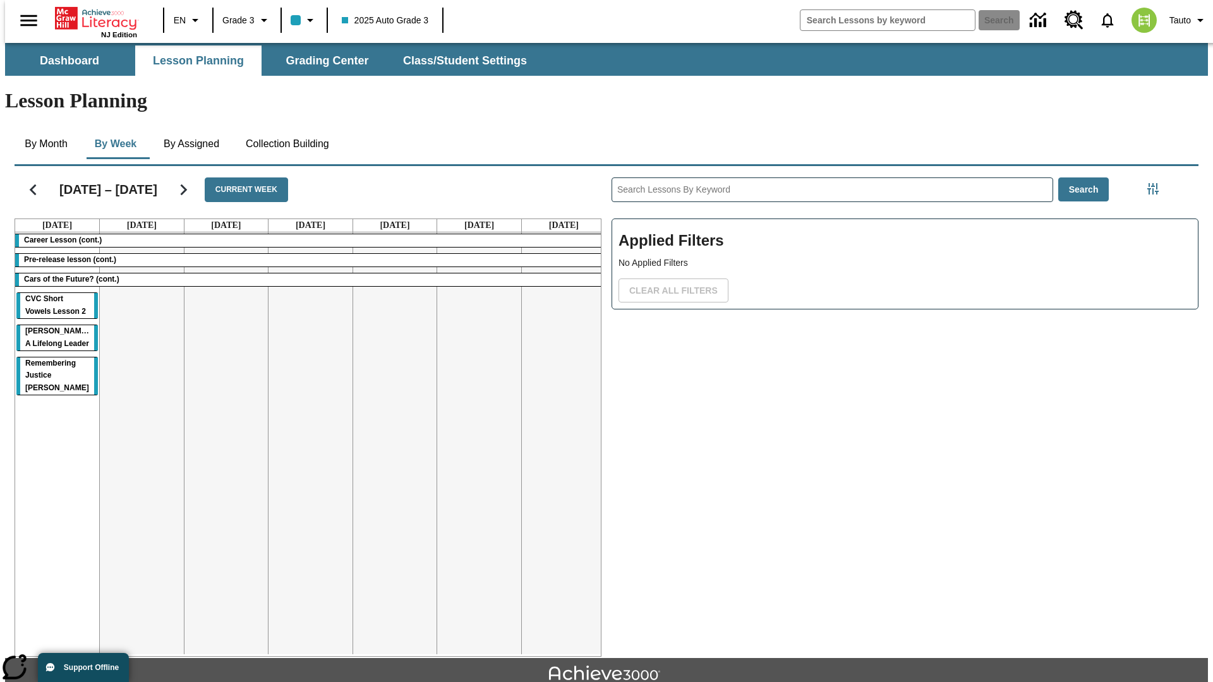 Image resolution: width=1213 pixels, height=682 pixels. I want to click on div: Remembering Justice O'Connor, so click(57, 376).